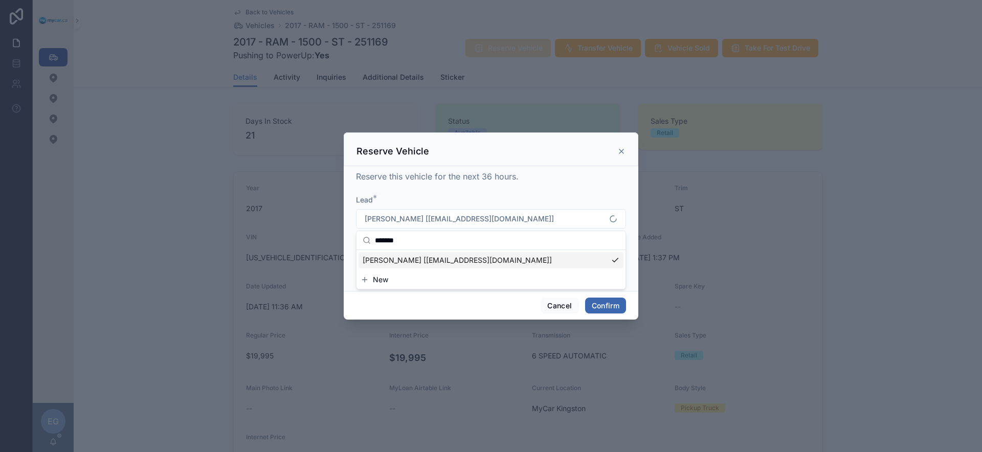 The width and height of the screenshot is (982, 452). What do you see at coordinates (491, 219) in the screenshot?
I see `button: Select Button` at bounding box center [491, 219].